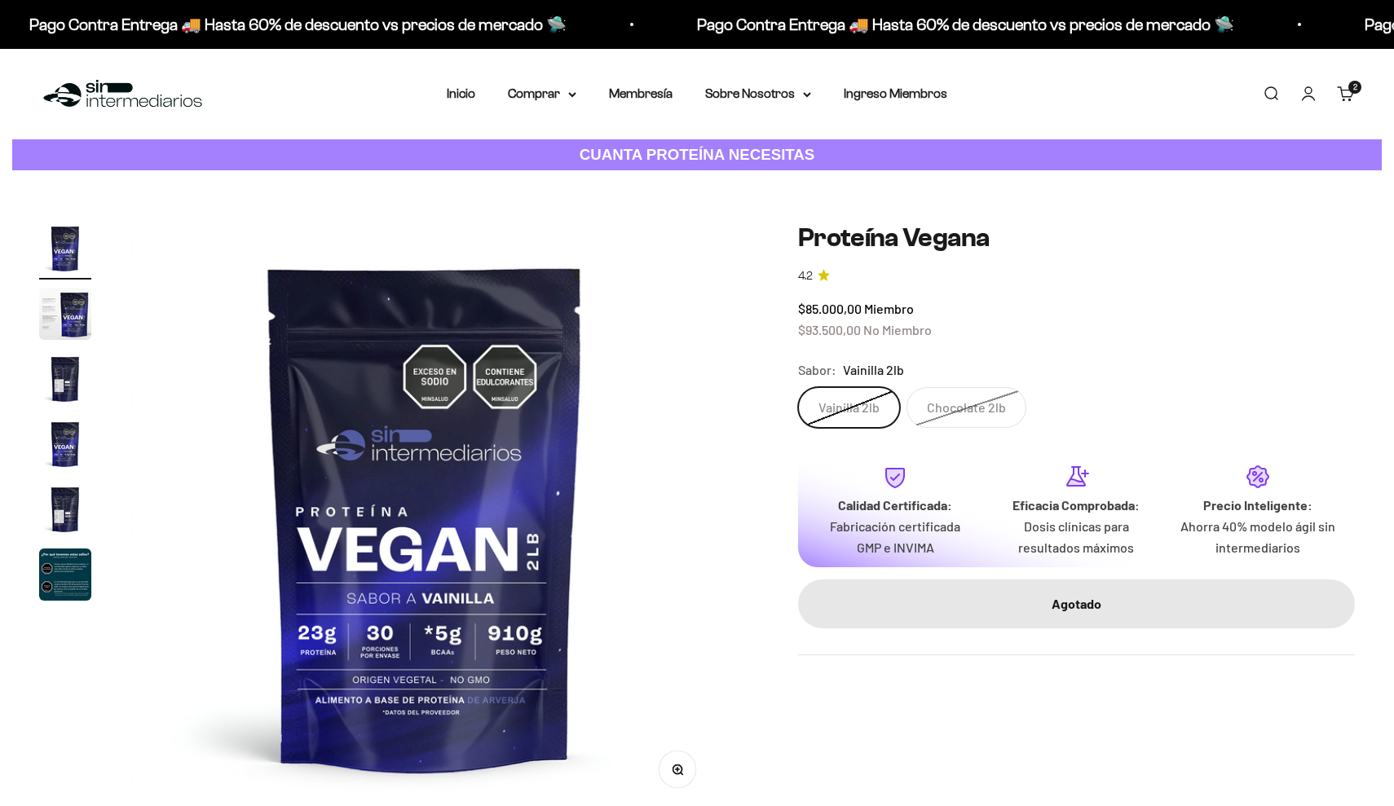  What do you see at coordinates (895, 536) in the screenshot?
I see `p: Fabricación certificada GMP e INVIMA` at bounding box center [895, 536].